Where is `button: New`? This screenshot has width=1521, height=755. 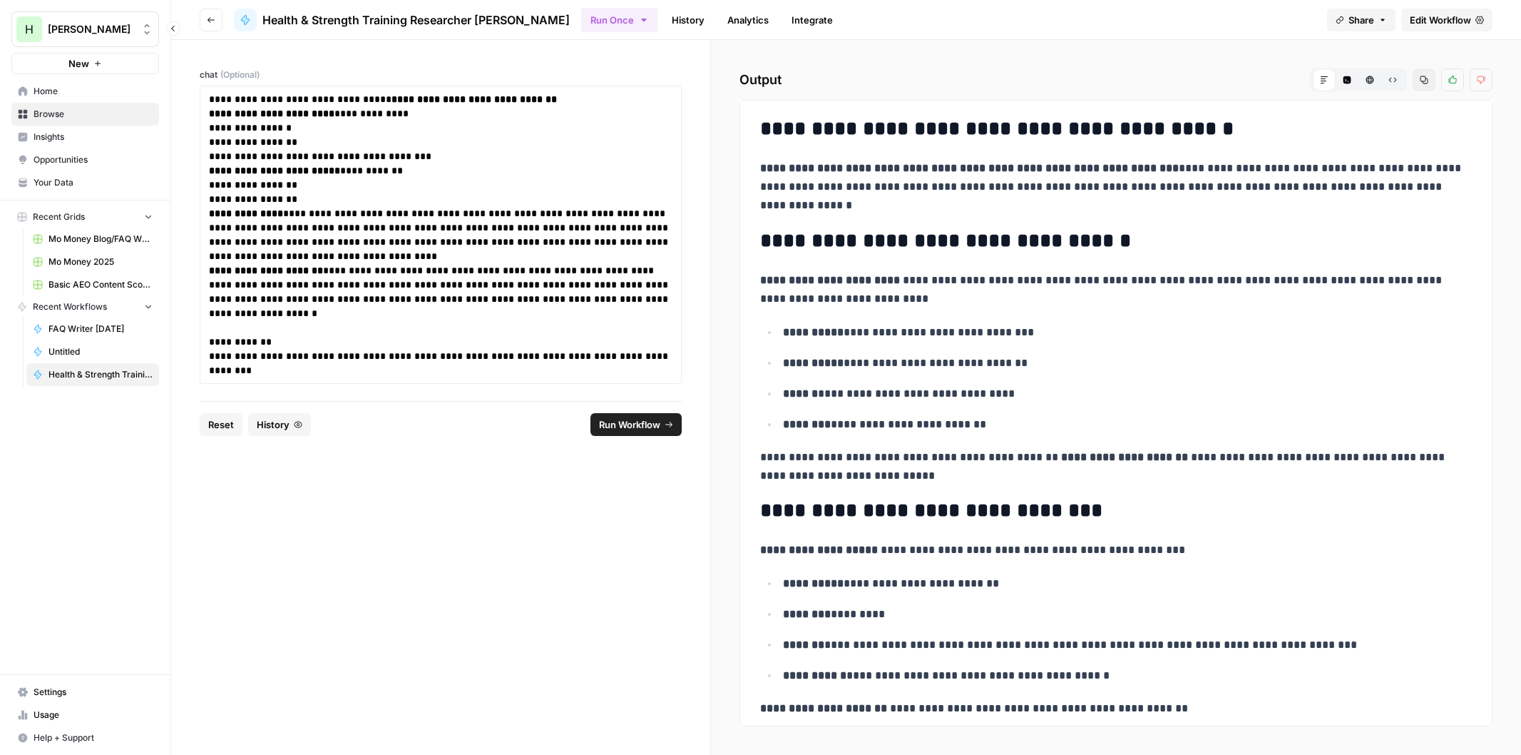 button: New is located at coordinates (85, 63).